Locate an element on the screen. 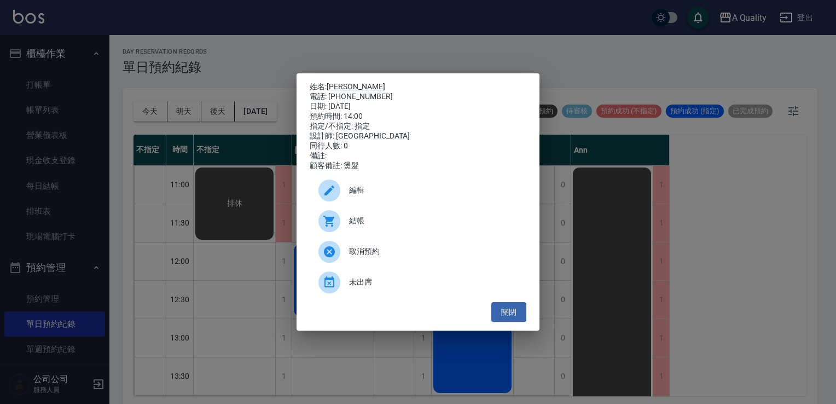  div: 取消預約 is located at coordinates (418, 252).